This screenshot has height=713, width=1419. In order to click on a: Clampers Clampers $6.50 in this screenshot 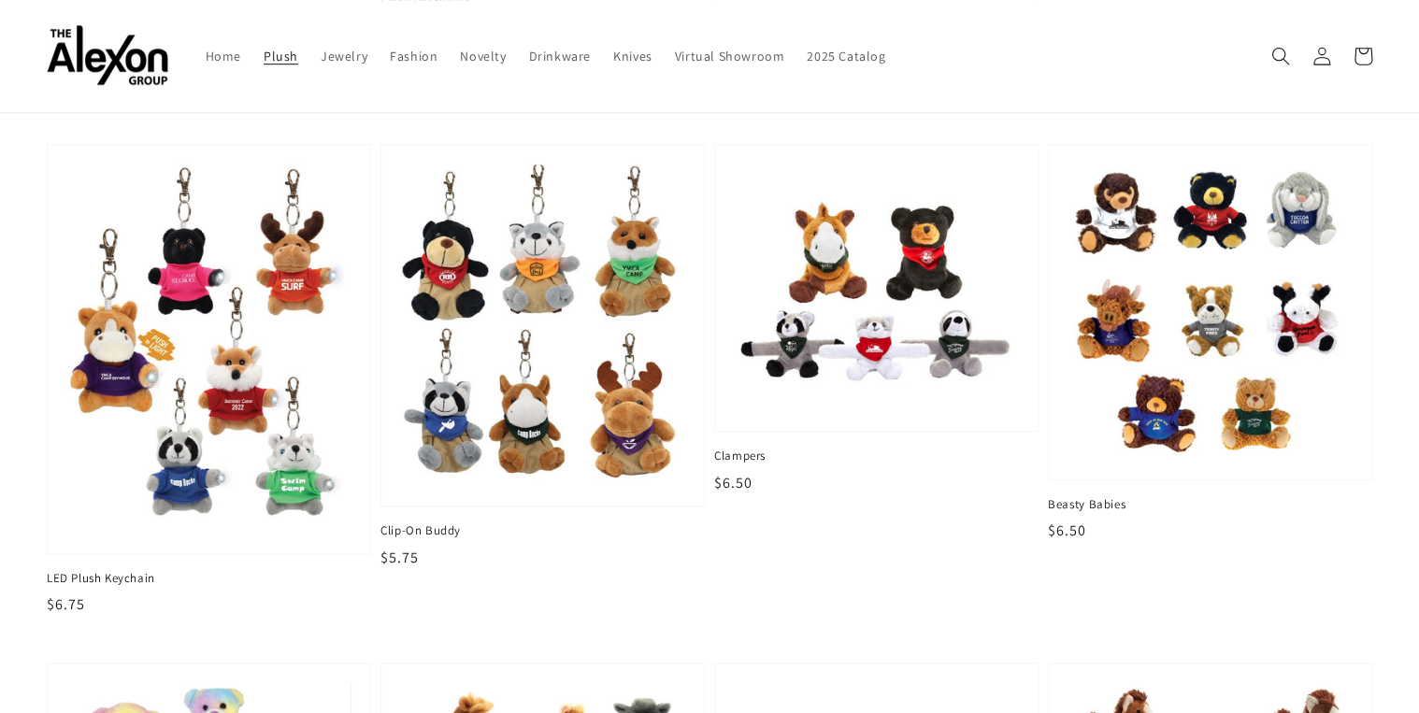, I will do `click(876, 319)`.